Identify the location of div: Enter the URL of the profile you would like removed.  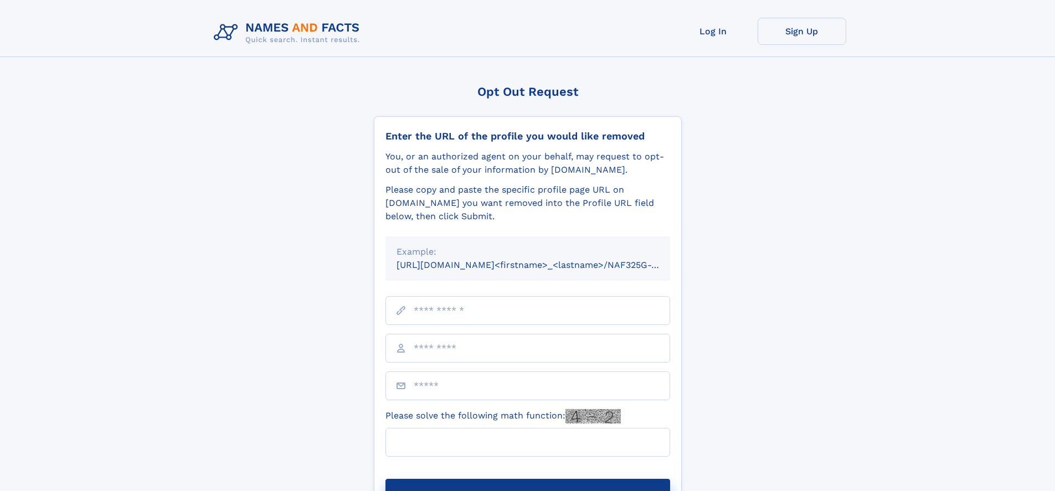
(528, 136).